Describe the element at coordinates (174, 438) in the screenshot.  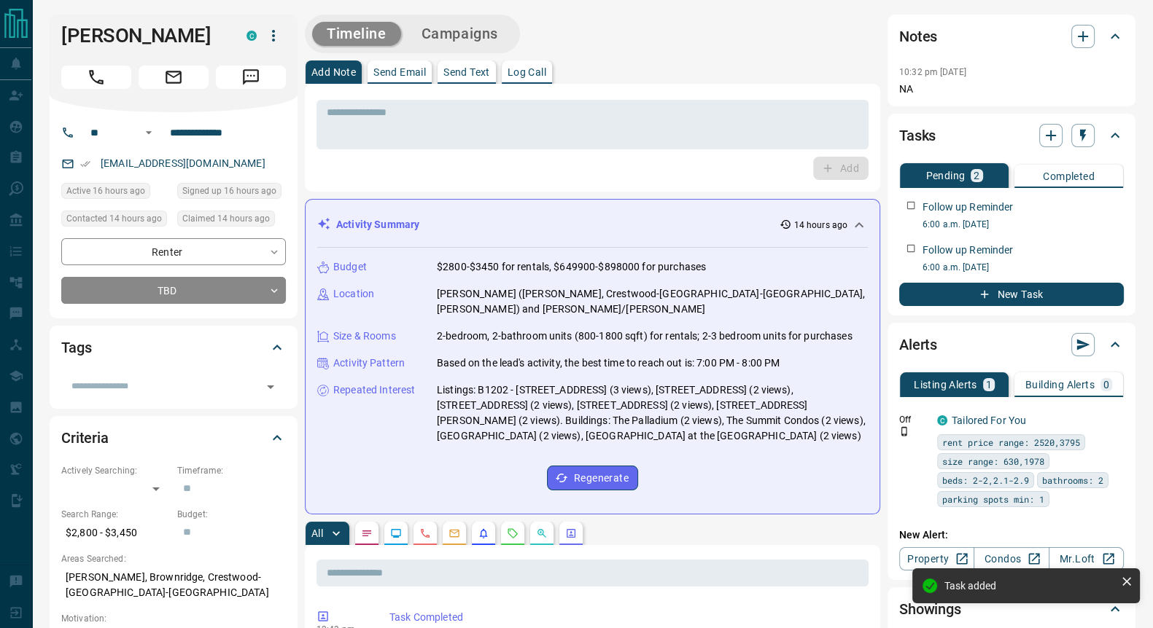
I see `div: Criteria` at that location.